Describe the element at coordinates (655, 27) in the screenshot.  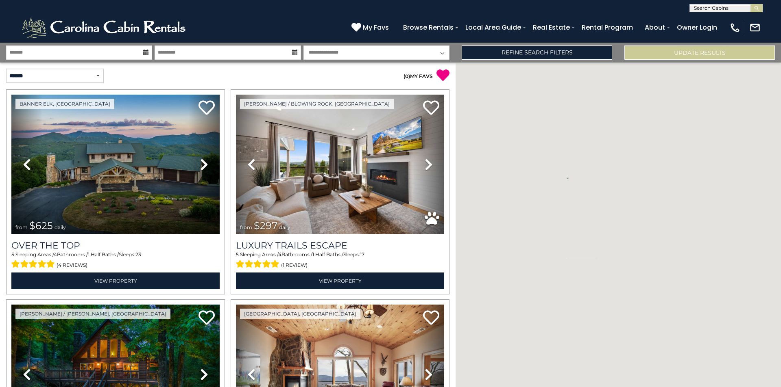
I see `a: About` at that location.